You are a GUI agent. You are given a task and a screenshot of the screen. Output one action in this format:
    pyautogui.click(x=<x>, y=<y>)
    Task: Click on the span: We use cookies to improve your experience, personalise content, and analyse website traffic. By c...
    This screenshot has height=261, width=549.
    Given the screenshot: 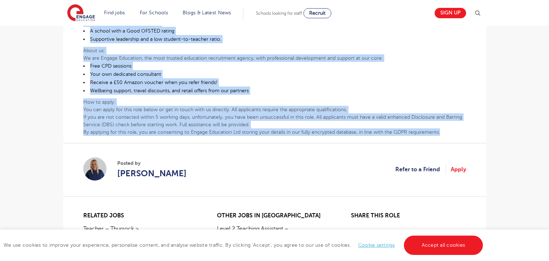 What is the action you would take?
    pyautogui.click(x=244, y=245)
    